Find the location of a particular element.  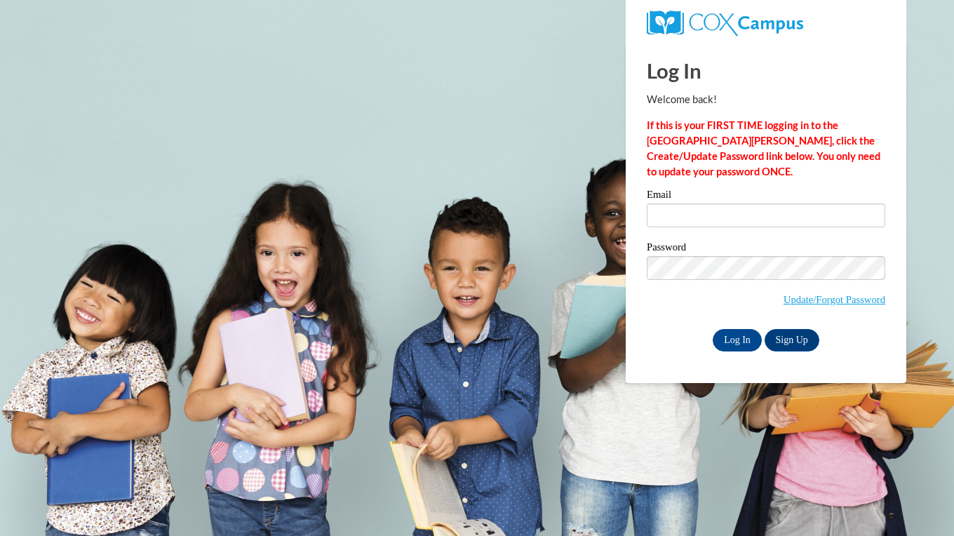

img: COX Campus is located at coordinates (725, 23).